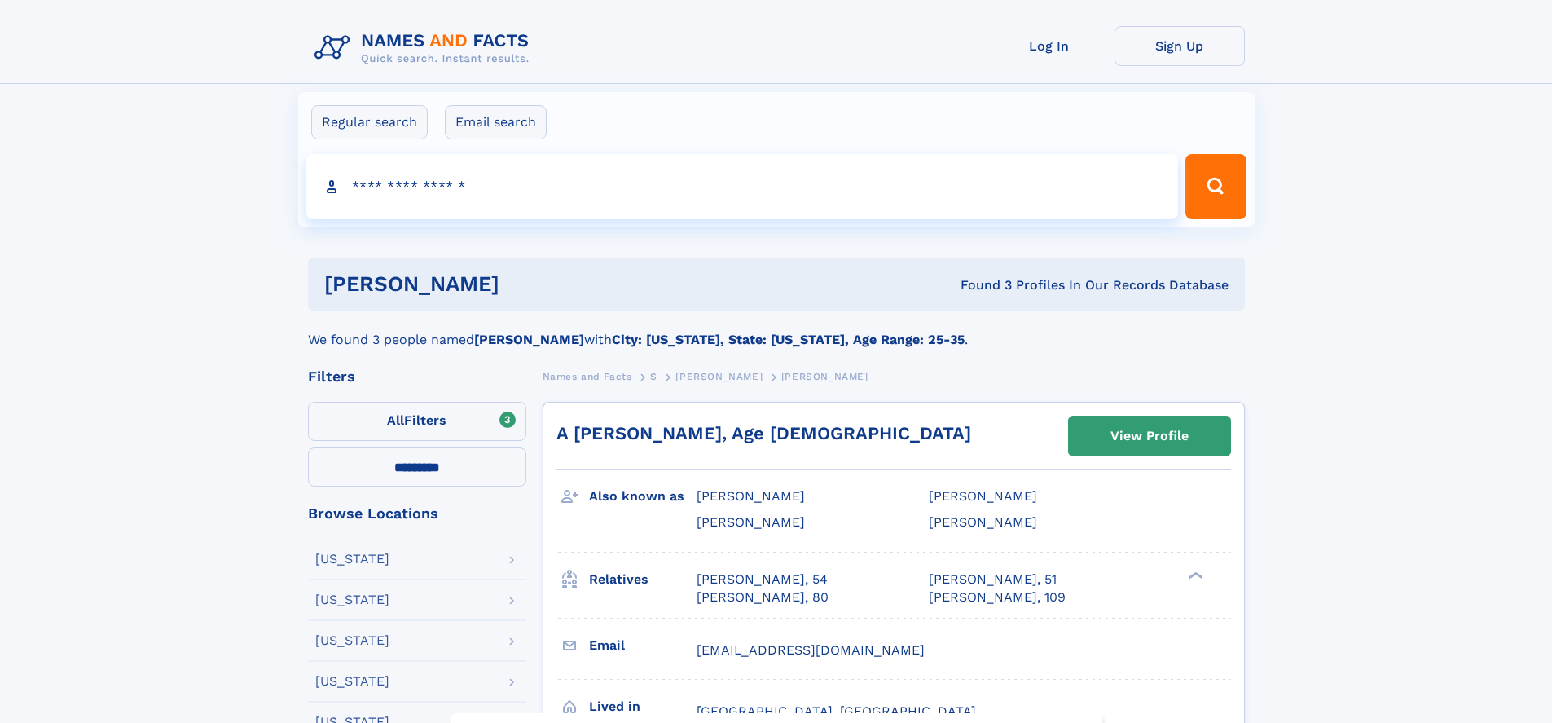 The width and height of the screenshot is (1552, 723). Describe the element at coordinates (777, 330) in the screenshot. I see `div: We found 3 people named with .` at that location.